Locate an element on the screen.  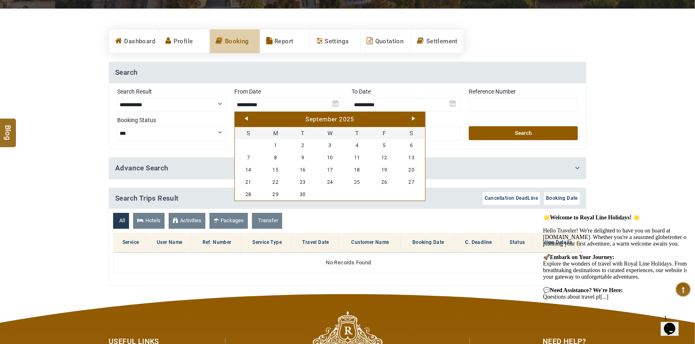
a: 10 is located at coordinates (330, 158).